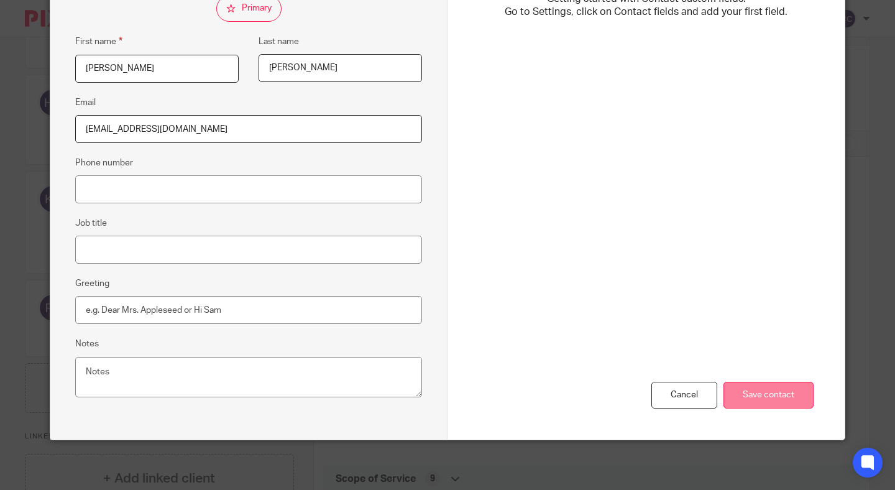  What do you see at coordinates (249, 309) in the screenshot?
I see `input: e.g. Dear Mrs. Appleseed or Hi Sam` at bounding box center [249, 309].